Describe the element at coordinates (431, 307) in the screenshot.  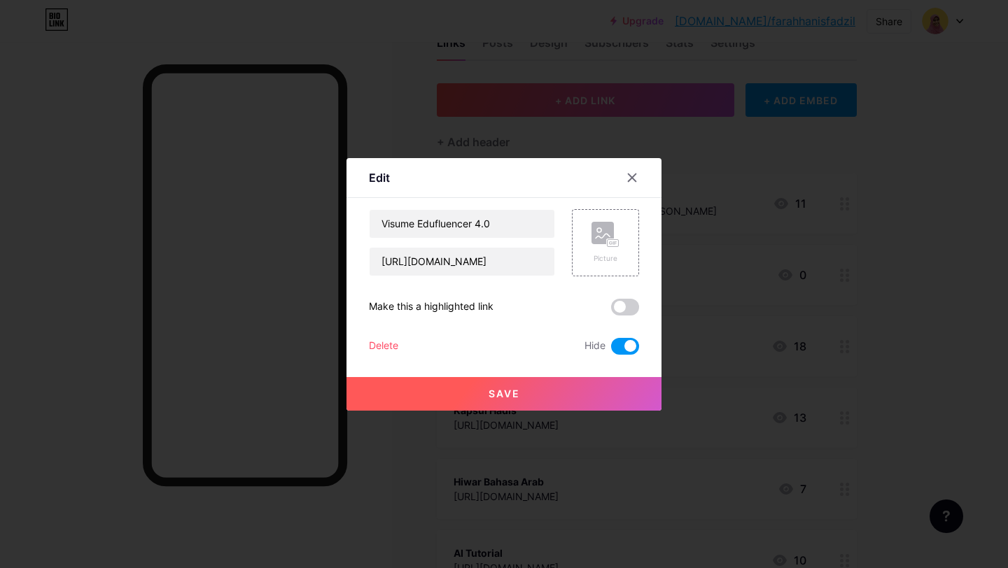
I see `div: Make this a highlighted link` at that location.